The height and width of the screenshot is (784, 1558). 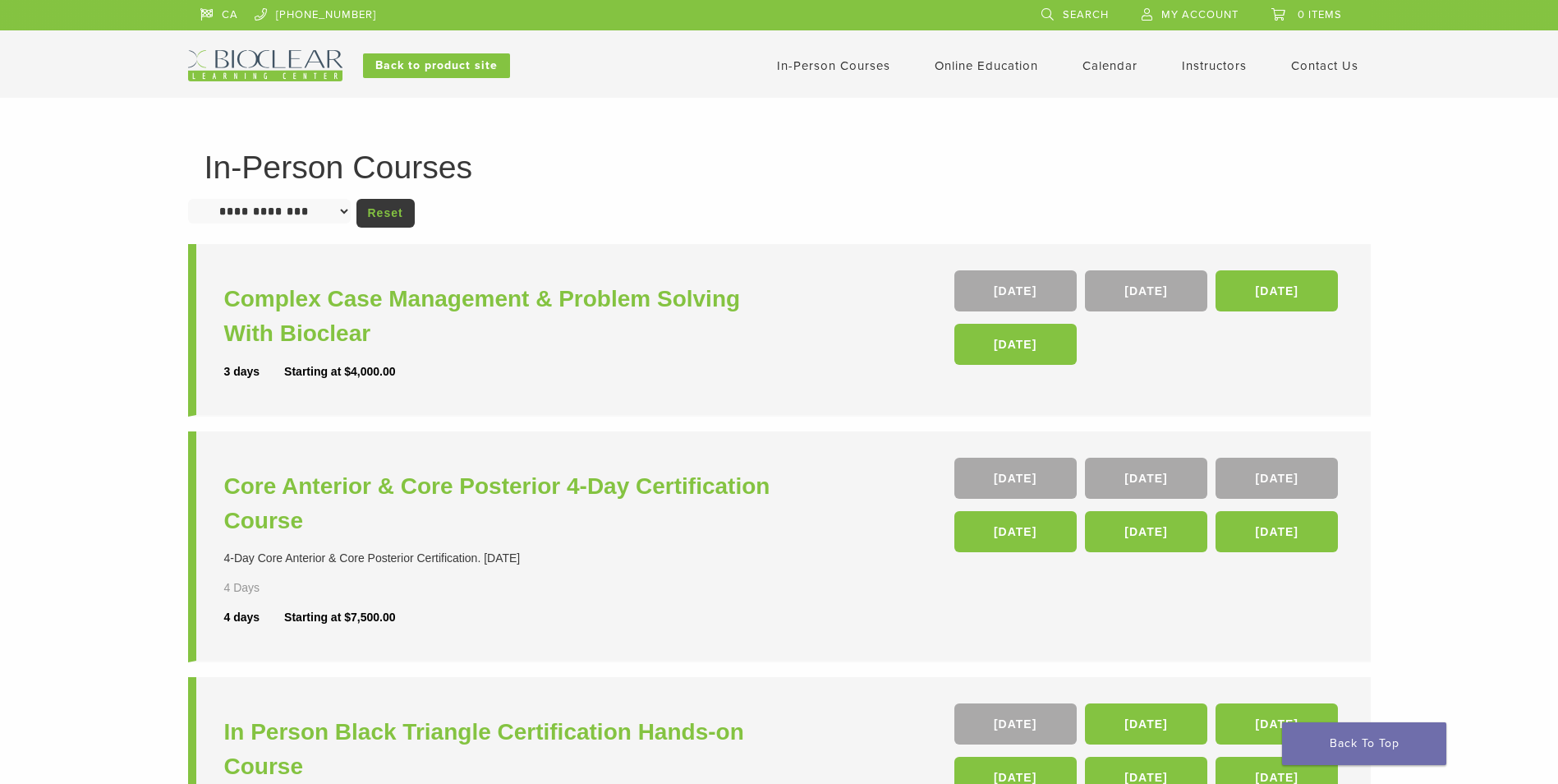 I want to click on a: In-Person Courses, so click(x=834, y=66).